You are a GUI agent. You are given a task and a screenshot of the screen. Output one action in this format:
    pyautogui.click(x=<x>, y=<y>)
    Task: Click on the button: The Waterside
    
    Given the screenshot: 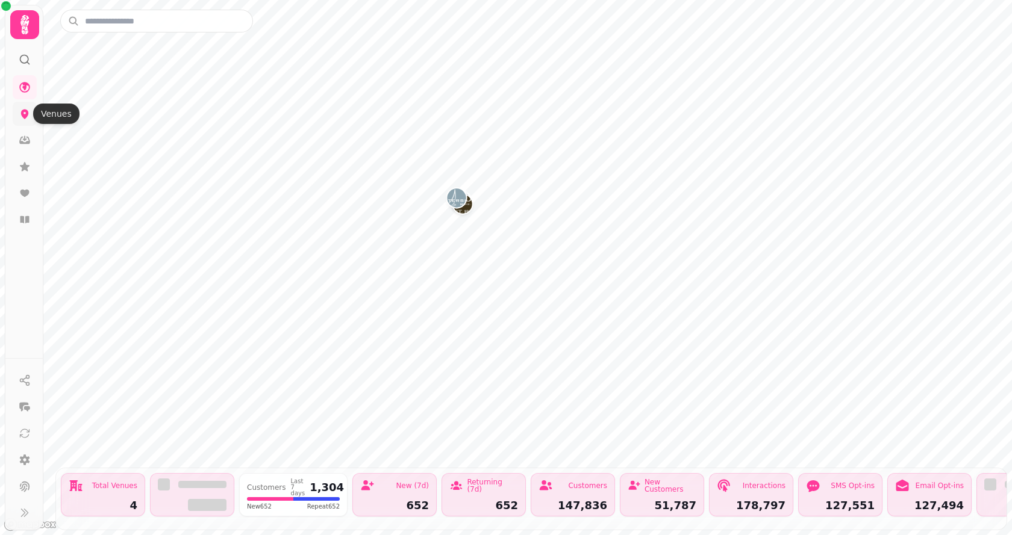 What is the action you would take?
    pyautogui.click(x=456, y=198)
    